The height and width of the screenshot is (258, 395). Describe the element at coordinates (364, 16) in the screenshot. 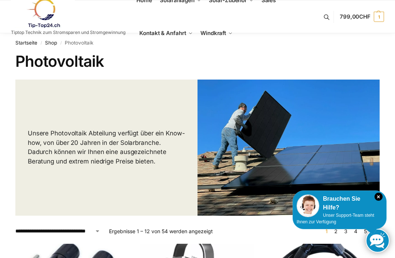

I see `span: CHF` at that location.